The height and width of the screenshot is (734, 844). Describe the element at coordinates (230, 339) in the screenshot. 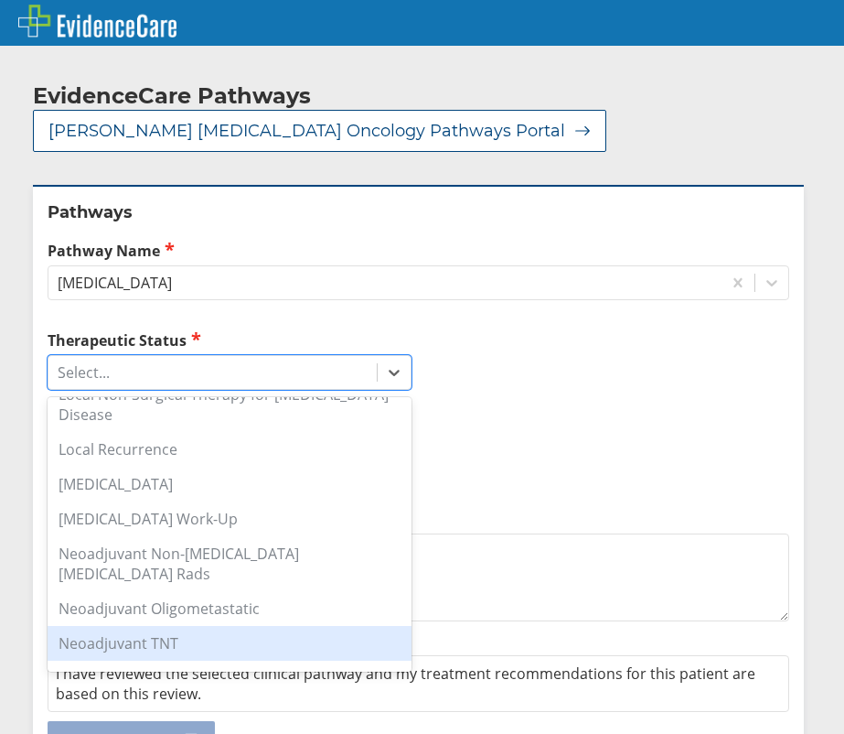

I see `label: Therapeutic Status` at that location.